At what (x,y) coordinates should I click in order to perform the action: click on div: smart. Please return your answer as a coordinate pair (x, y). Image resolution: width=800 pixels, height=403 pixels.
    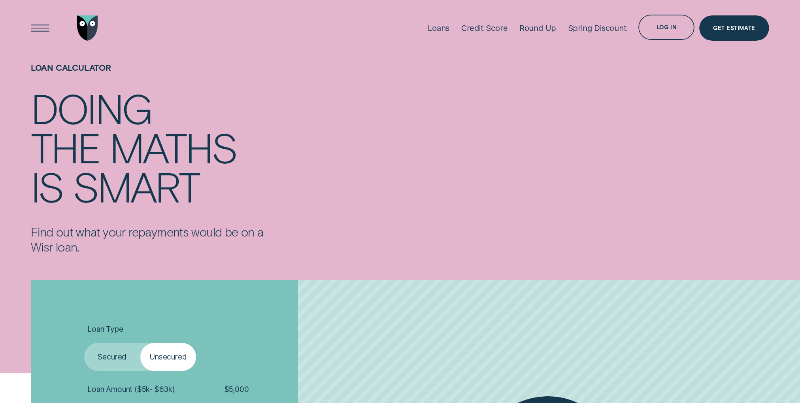
    Looking at the image, I should click on (136, 186).